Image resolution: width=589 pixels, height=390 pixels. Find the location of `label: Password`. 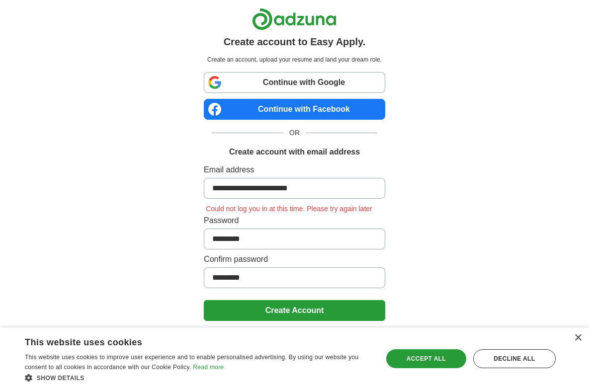

label: Password is located at coordinates (294, 221).